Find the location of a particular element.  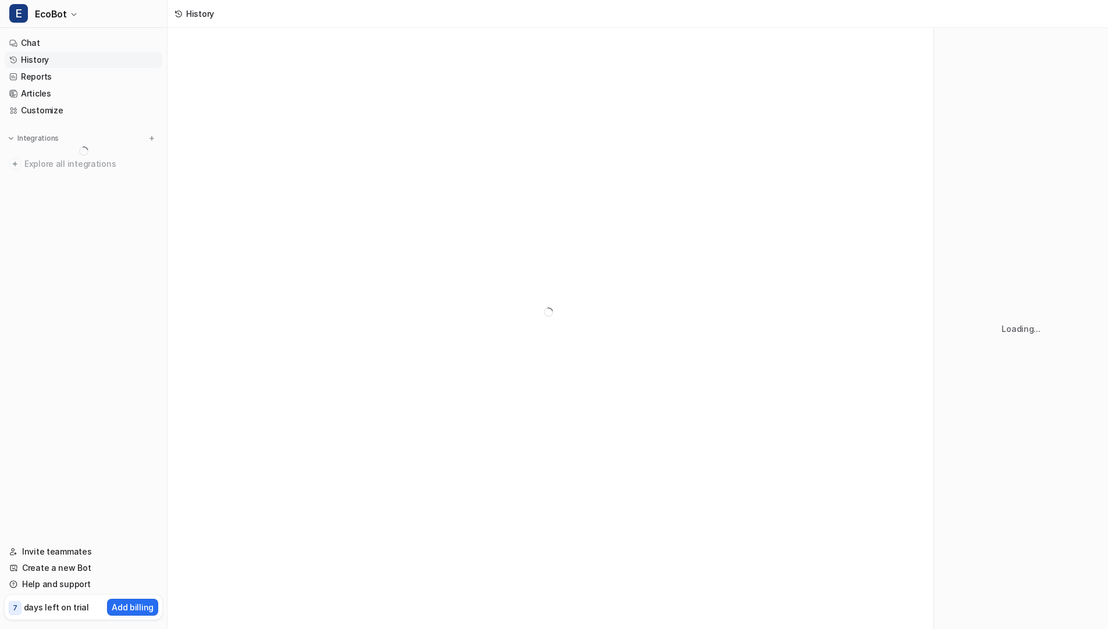

p: Add billing is located at coordinates (133, 607).